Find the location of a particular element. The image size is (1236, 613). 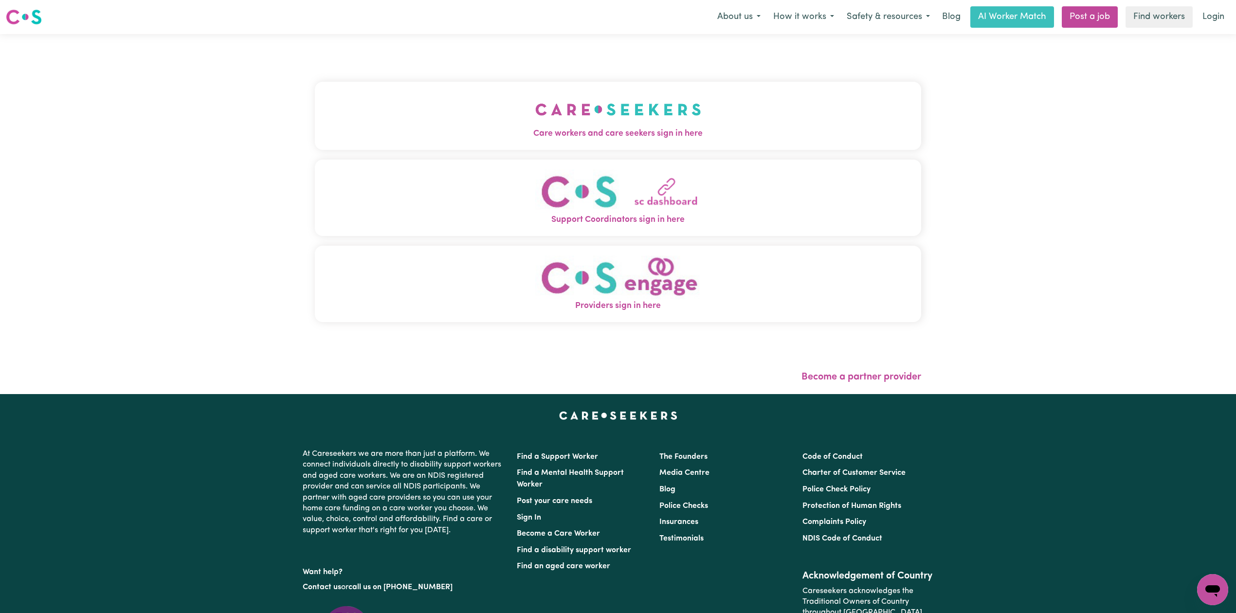

a: Media Centre is located at coordinates (684, 473).